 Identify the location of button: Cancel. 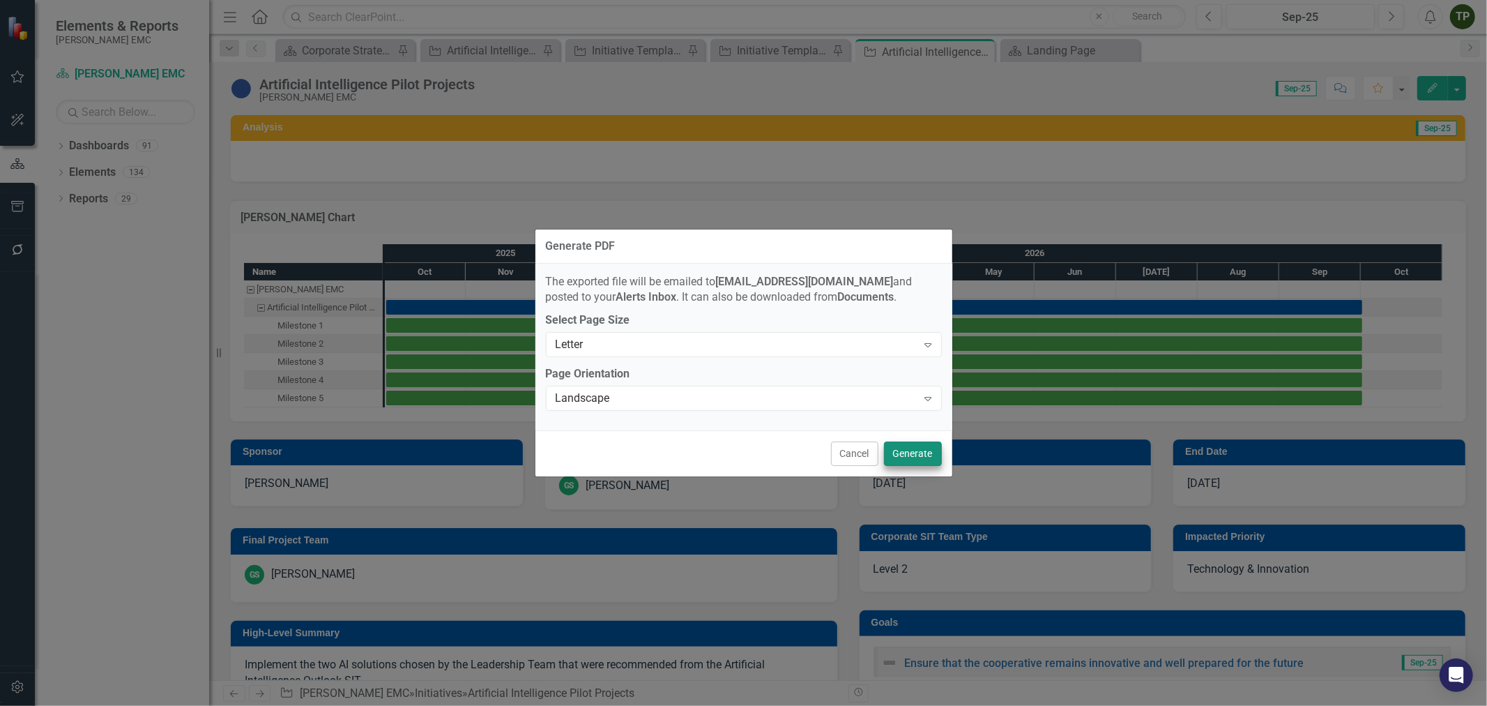
(855, 453).